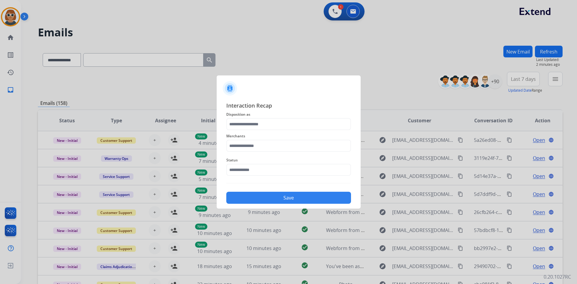 The image size is (577, 284). I want to click on span: Merchants, so click(288, 136).